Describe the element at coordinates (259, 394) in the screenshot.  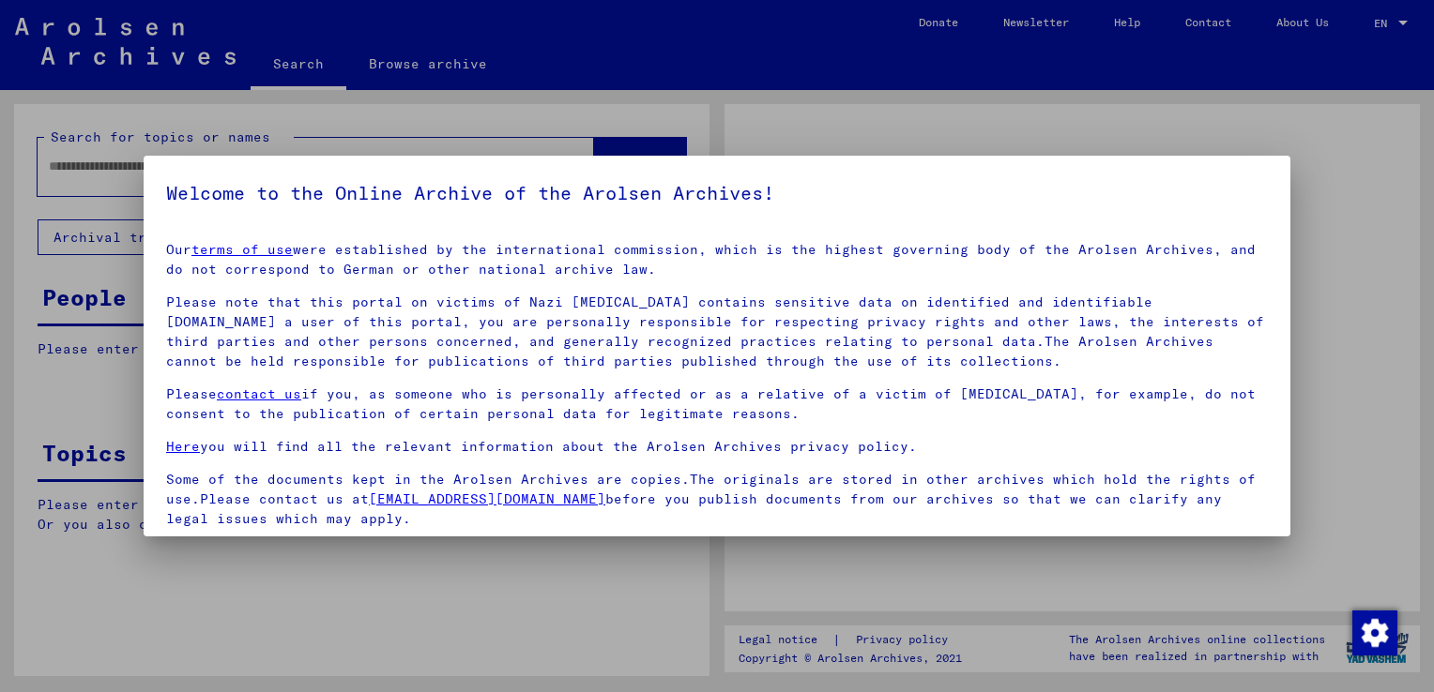
I see `a: contact us` at that location.